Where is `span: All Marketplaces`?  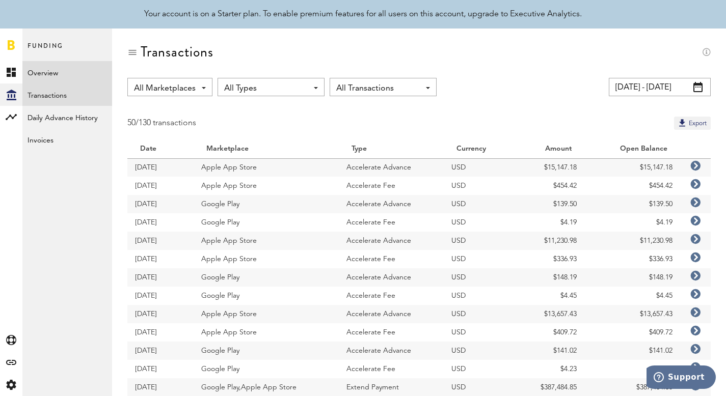
span: All Marketplaces is located at coordinates (164, 89).